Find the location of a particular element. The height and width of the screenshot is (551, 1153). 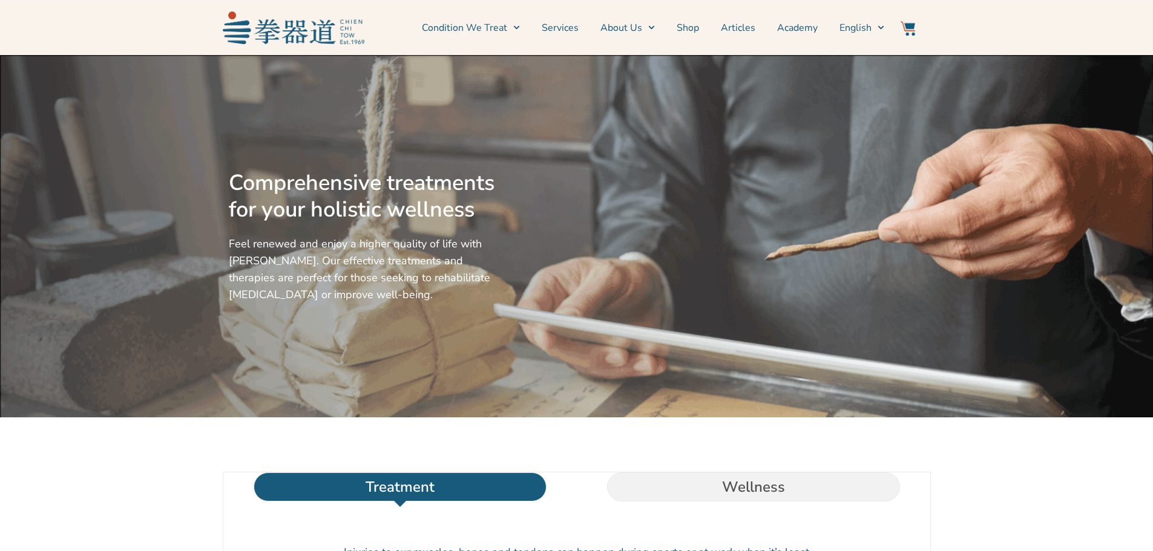

a: Switch to English is located at coordinates (862, 28).